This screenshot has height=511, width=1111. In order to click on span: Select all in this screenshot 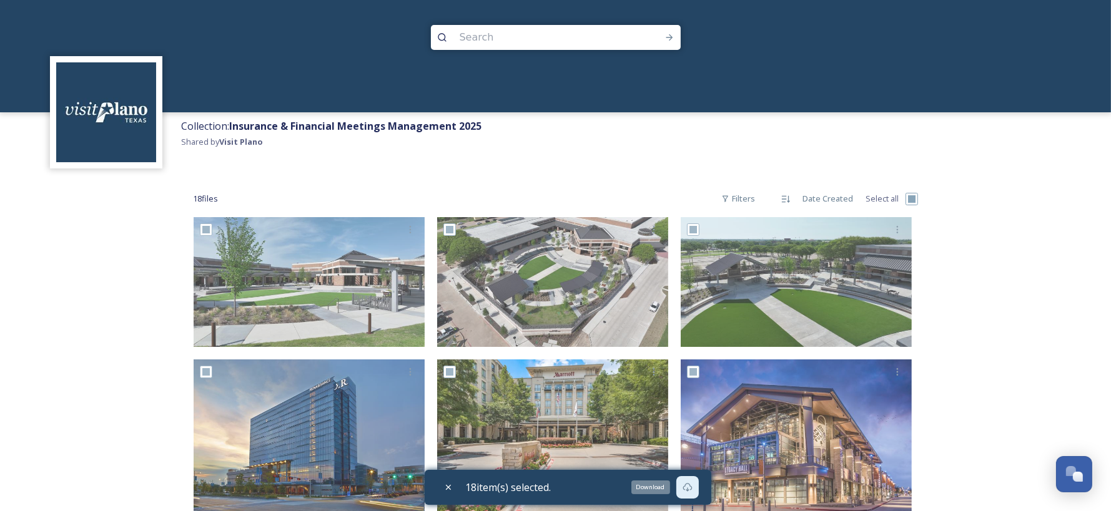, I will do `click(882, 199)`.